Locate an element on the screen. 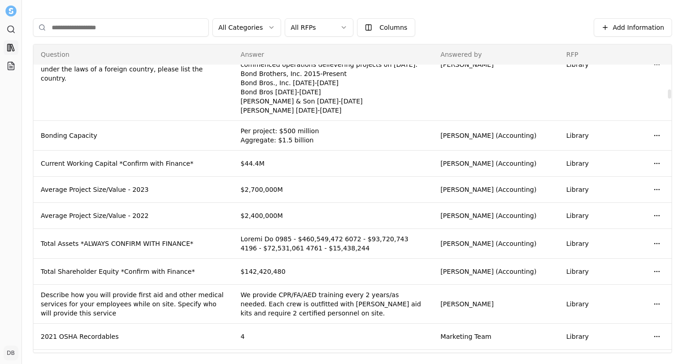 Image resolution: width=683 pixels, height=364 pixels. span: Per project: $500 million Aggregate: $1.5 billion is located at coordinates (280, 135).